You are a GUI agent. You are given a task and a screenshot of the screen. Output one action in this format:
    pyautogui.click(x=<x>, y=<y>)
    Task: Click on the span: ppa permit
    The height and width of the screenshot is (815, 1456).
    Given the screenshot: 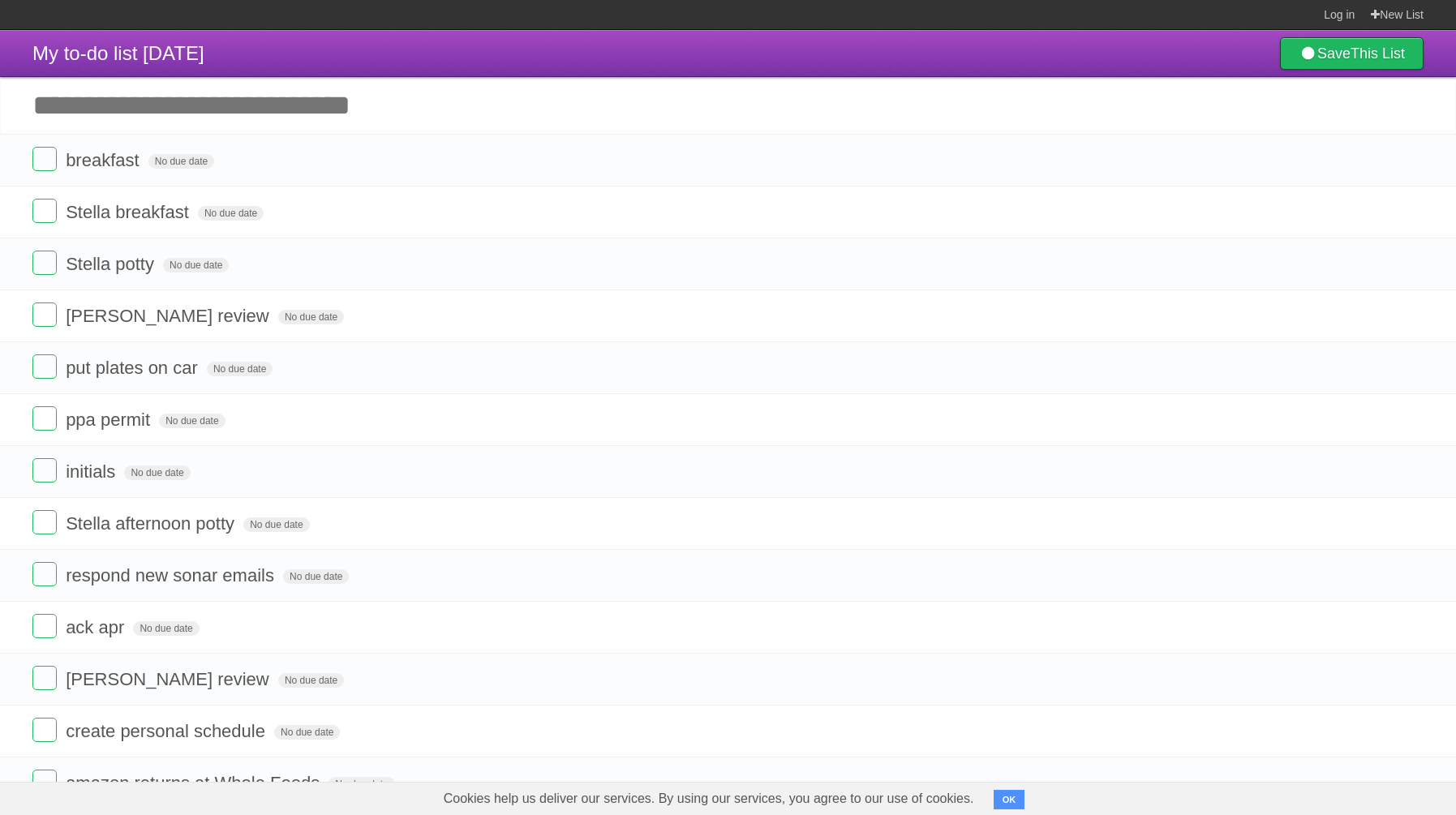 What is the action you would take?
    pyautogui.click(x=109, y=419)
    